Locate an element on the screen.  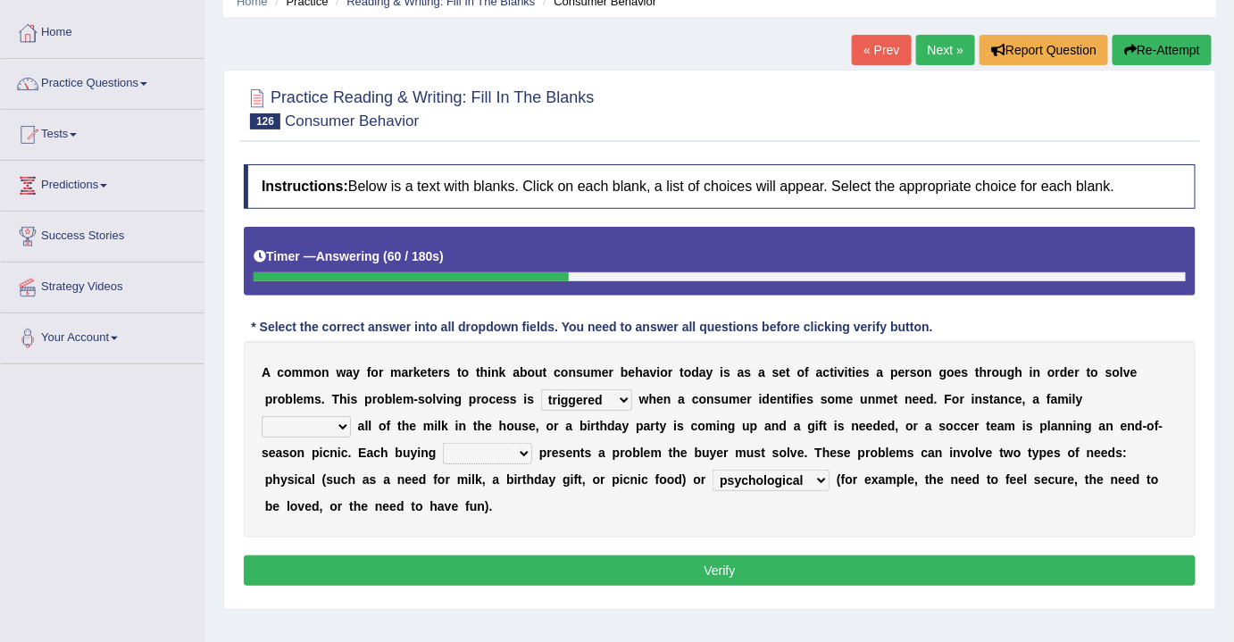
button: Verify is located at coordinates (720, 571).